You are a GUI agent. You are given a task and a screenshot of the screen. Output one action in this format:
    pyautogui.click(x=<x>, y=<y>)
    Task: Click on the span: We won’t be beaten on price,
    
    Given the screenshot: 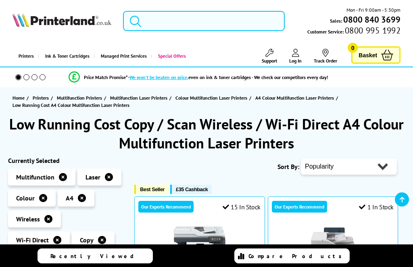 What is the action you would take?
    pyautogui.click(x=159, y=77)
    